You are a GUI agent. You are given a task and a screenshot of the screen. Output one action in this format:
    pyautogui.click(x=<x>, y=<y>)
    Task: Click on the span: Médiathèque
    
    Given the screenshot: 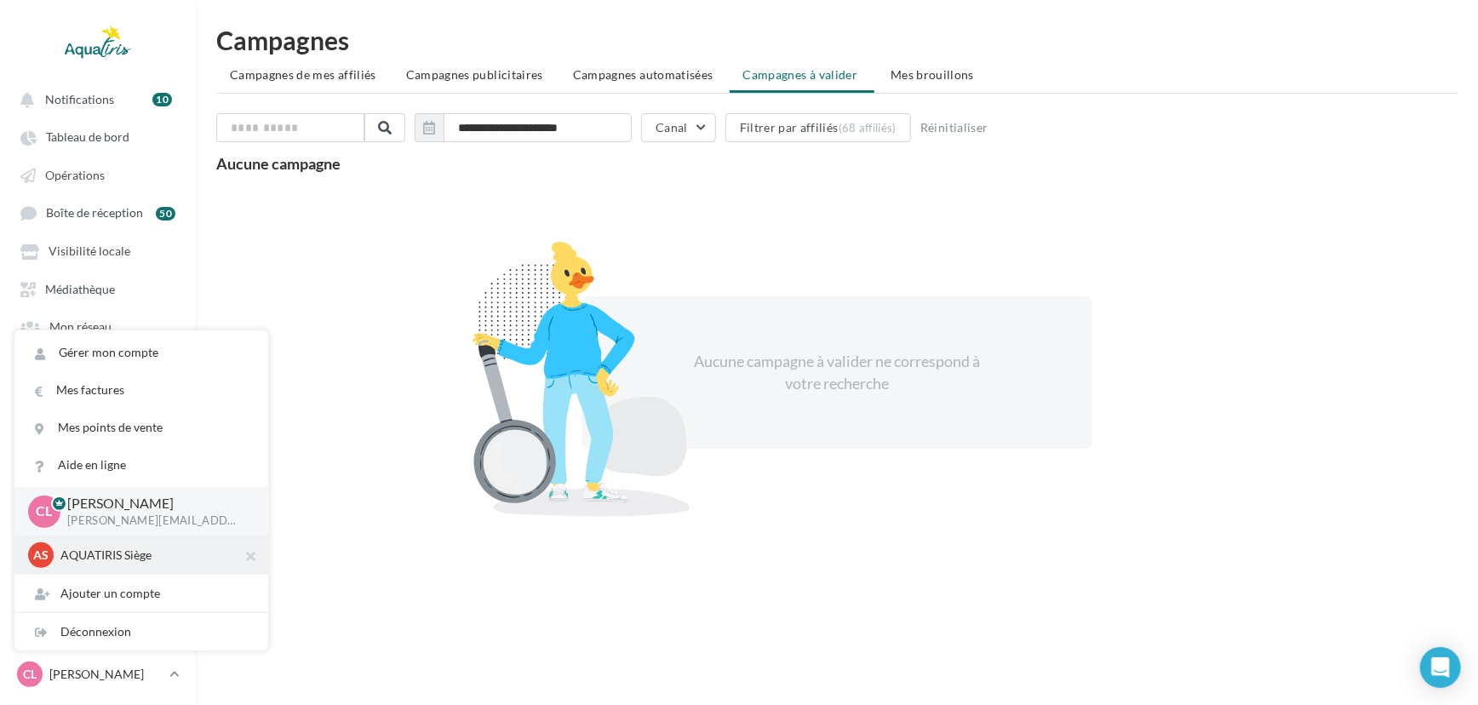 What is the action you would take?
    pyautogui.click(x=80, y=289)
    